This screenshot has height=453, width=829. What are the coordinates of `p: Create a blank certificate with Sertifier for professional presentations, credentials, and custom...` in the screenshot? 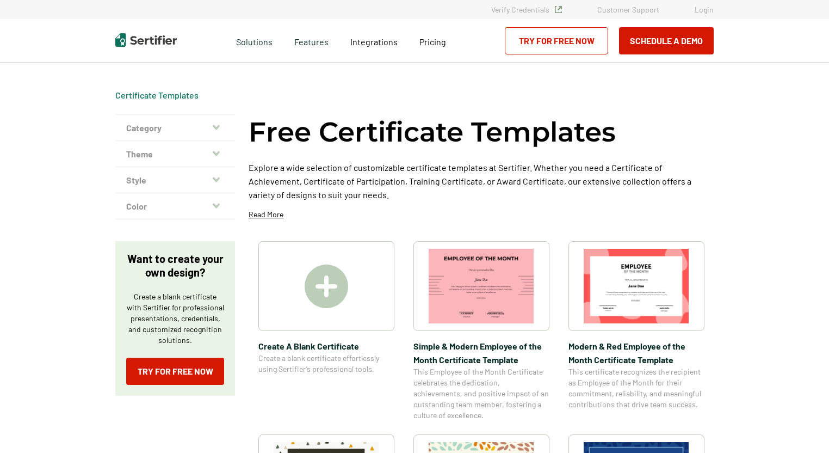 It's located at (175, 318).